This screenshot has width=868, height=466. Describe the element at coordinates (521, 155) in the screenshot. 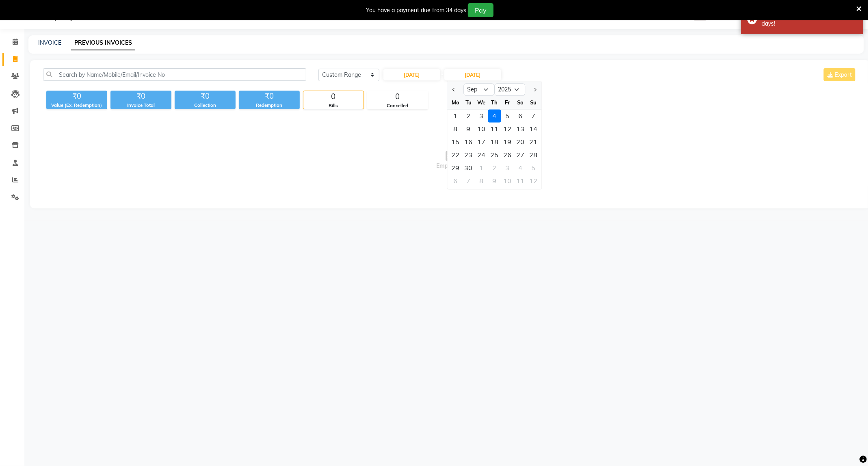

I see `div: 27` at that location.